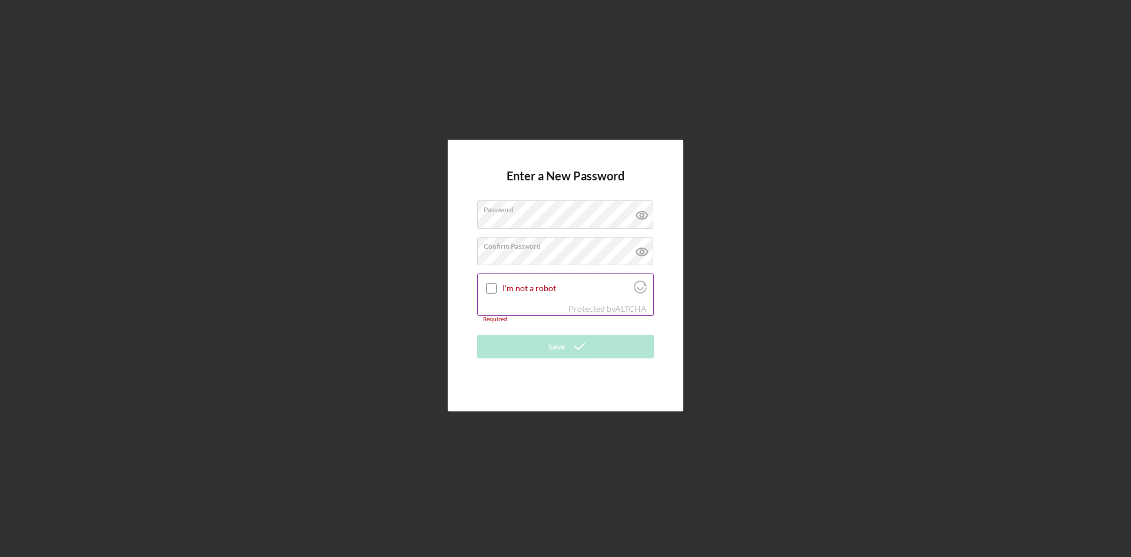  I want to click on label: Confirm Password, so click(568, 244).